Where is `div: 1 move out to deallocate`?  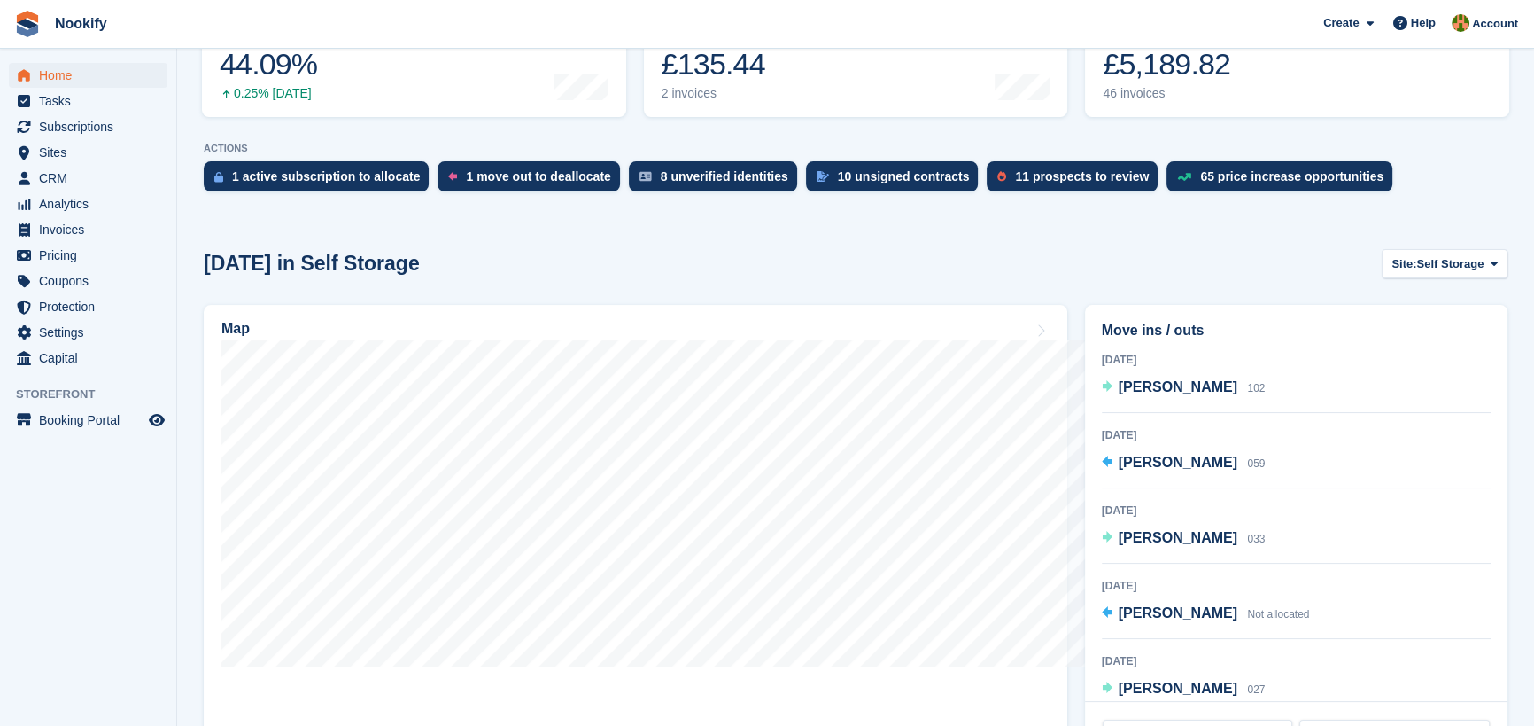
div: 1 move out to deallocate is located at coordinates (538, 176).